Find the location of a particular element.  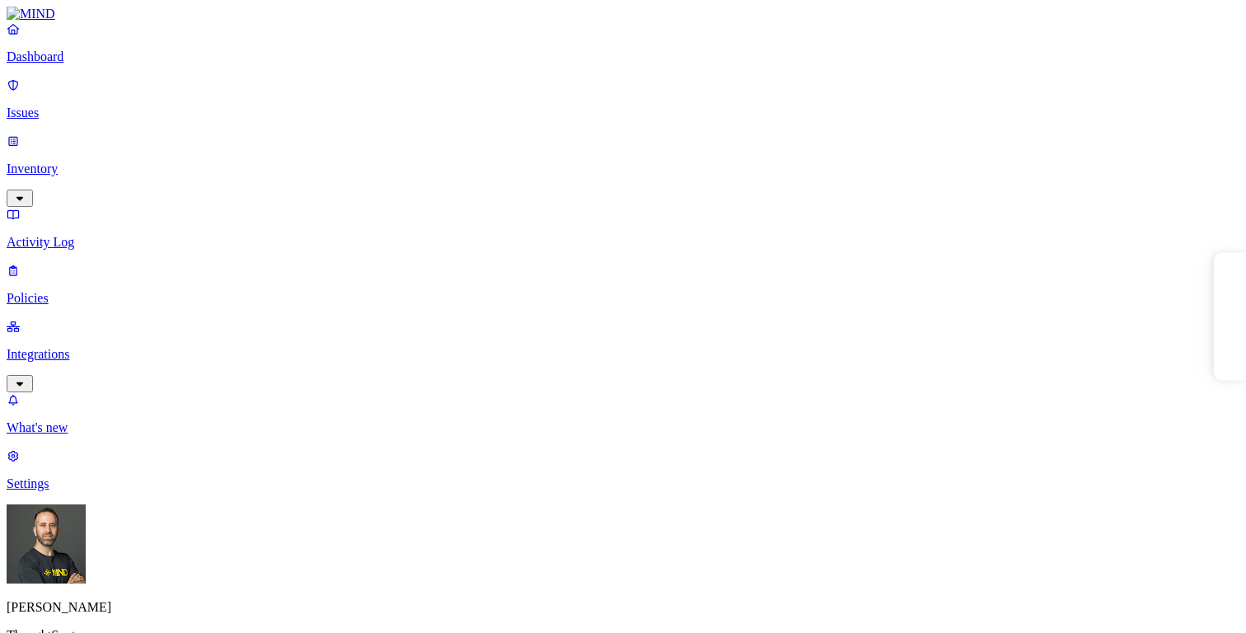

p: Policies is located at coordinates (623, 298).